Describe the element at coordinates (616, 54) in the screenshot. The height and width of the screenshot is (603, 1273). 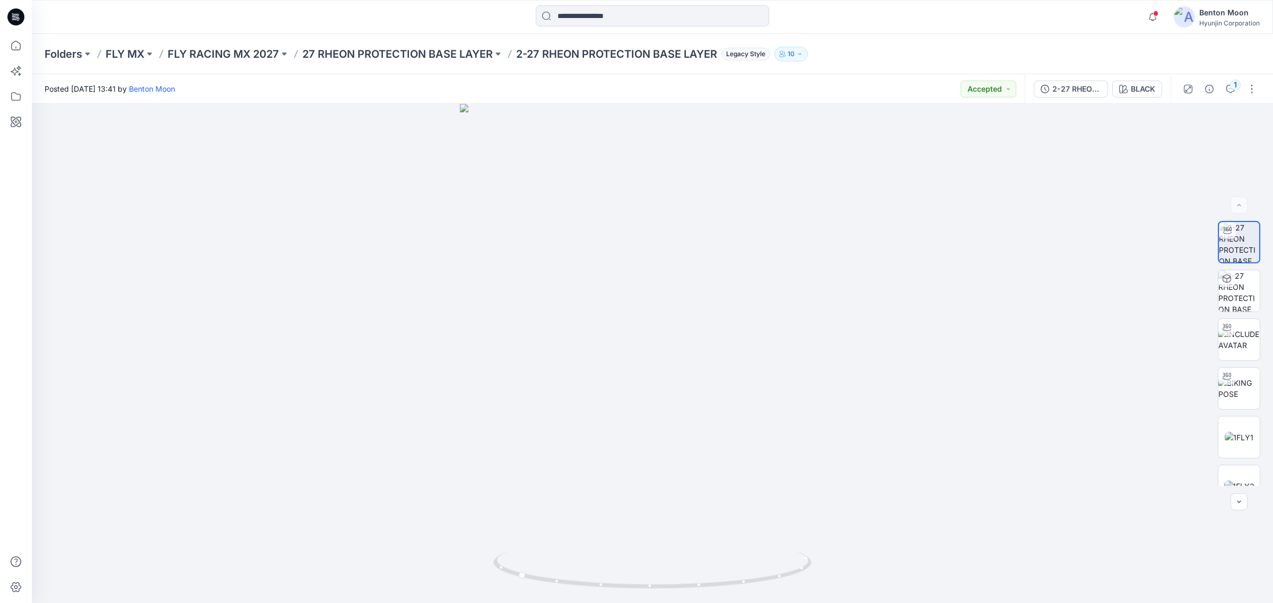
I see `p: 2-27 RHEON PROTECTION BASE LAYER` at that location.